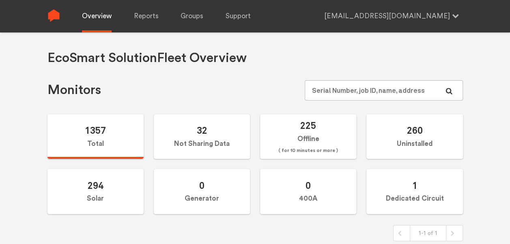 This screenshot has height=244, width=510. What do you see at coordinates (308, 137) in the screenshot?
I see `label: Offline` at bounding box center [308, 137].